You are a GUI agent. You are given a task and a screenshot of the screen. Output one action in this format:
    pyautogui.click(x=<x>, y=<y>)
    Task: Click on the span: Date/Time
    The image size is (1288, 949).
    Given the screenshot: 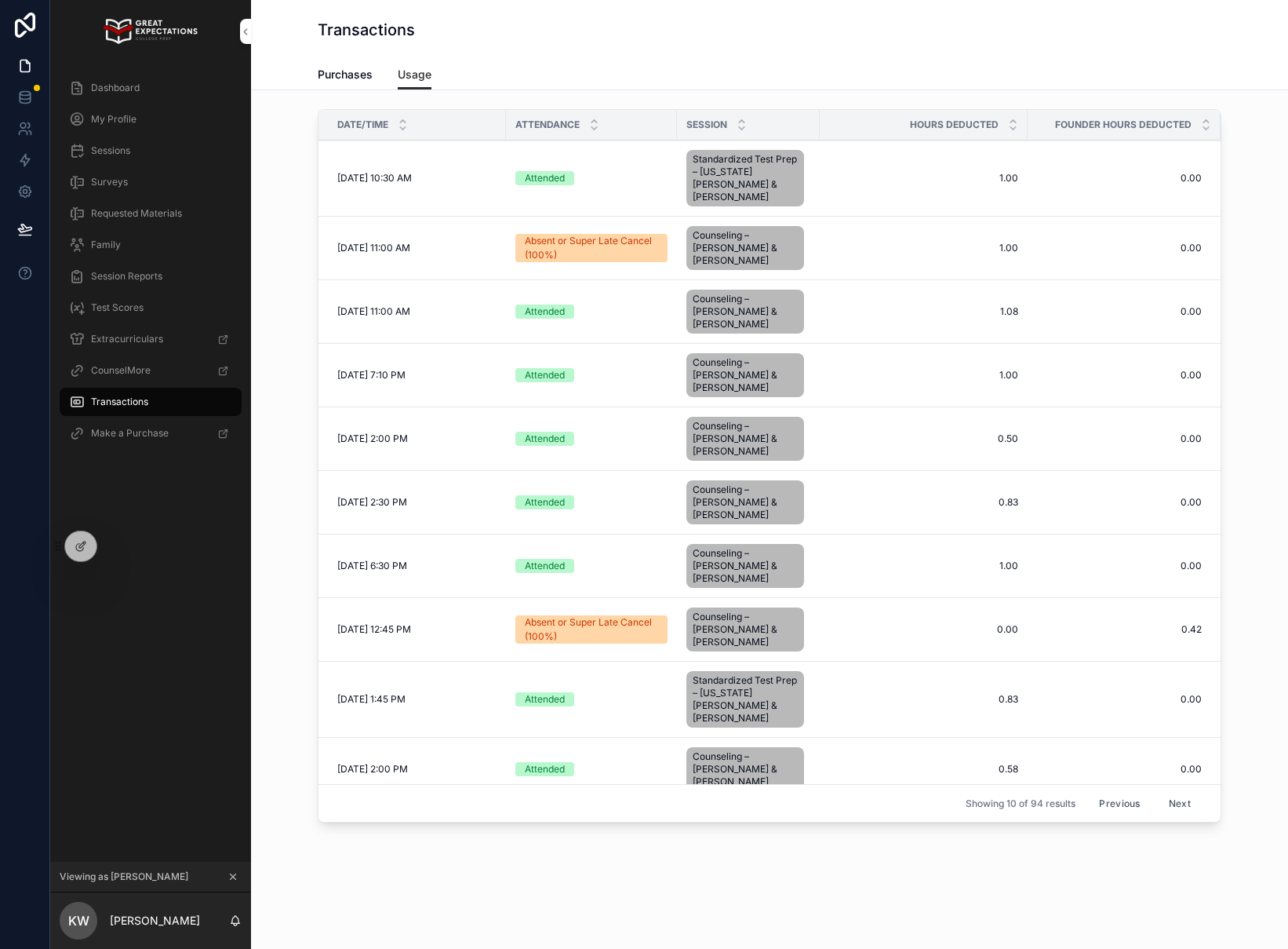 What is the action you would take?
    pyautogui.click(x=363, y=124)
    